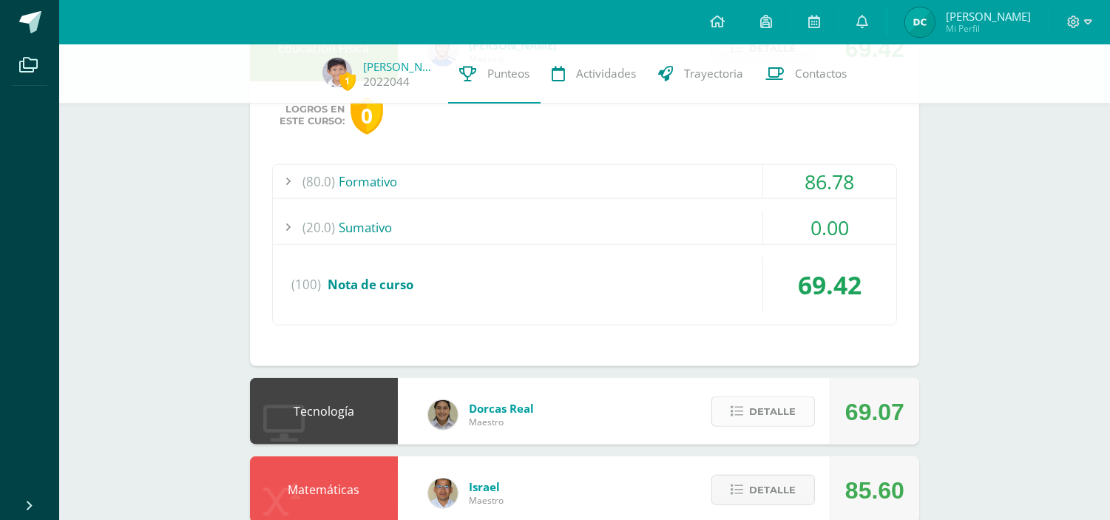 The width and height of the screenshot is (1110, 520). What do you see at coordinates (312, 115) in the screenshot?
I see `span: Logros en este curso:` at bounding box center [312, 115].